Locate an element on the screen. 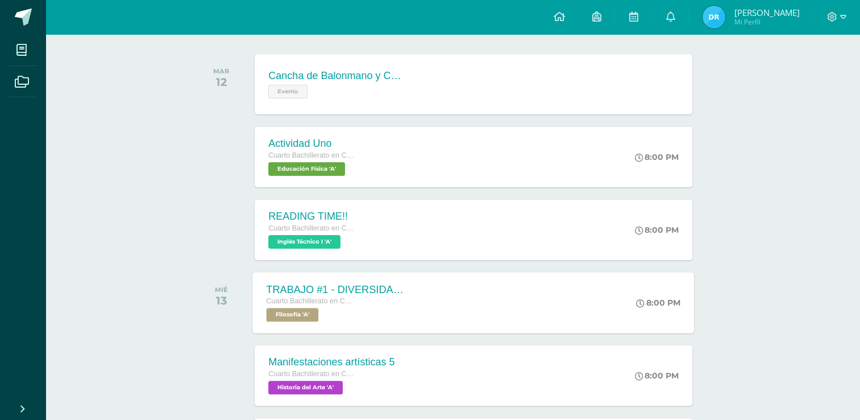 The image size is (860, 420). div: MIÉ is located at coordinates (221, 289).